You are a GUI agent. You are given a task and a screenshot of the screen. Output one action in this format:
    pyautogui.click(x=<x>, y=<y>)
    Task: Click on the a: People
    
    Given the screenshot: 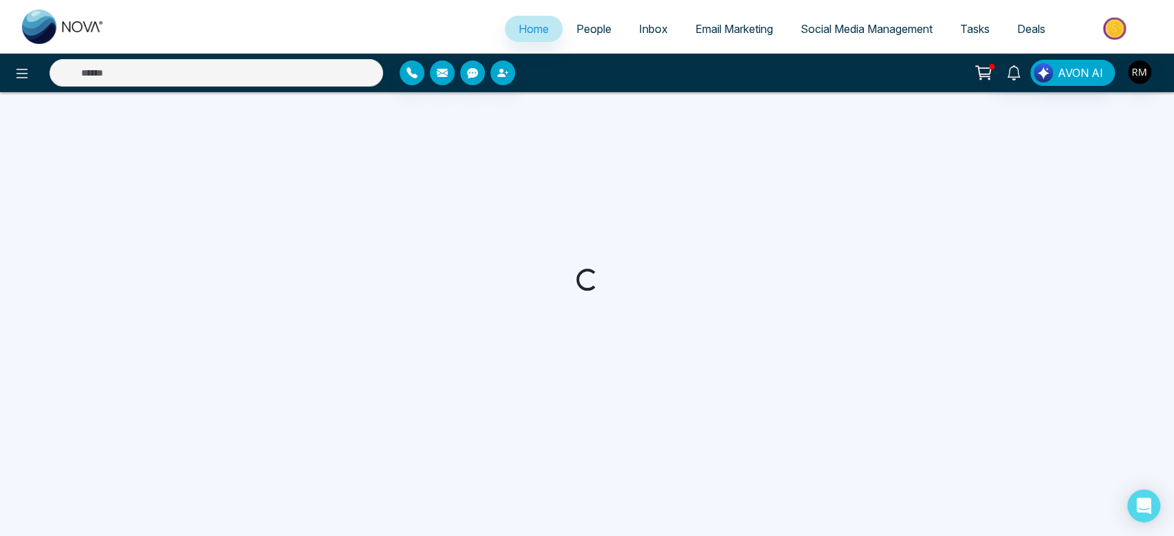 What is the action you would take?
    pyautogui.click(x=593, y=29)
    